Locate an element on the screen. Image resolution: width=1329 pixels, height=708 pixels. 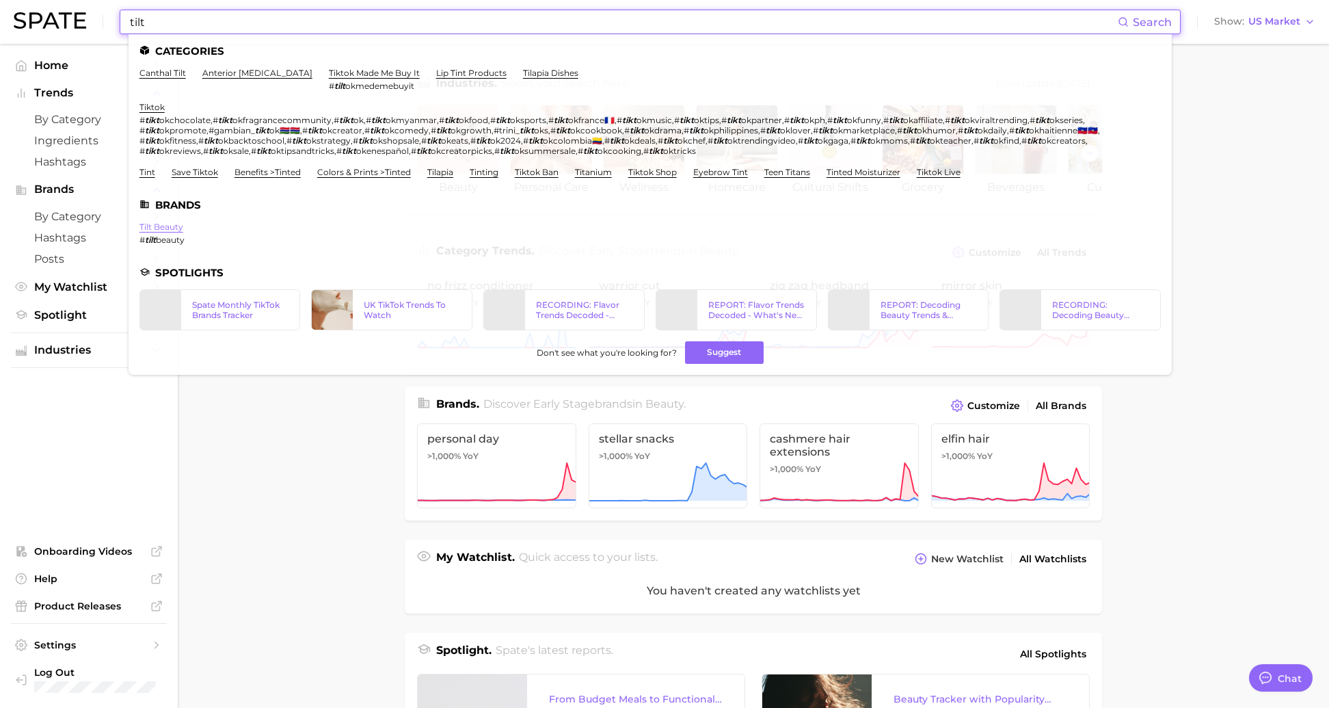
em: tilt is located at coordinates (340, 85).